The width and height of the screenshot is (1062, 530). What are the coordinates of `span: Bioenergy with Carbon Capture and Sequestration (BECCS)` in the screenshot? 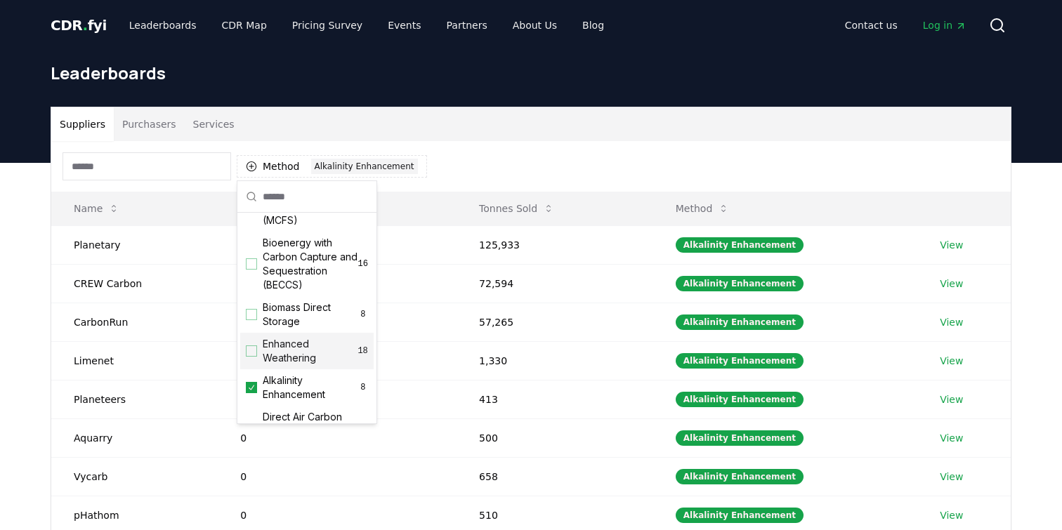 It's located at (310, 264).